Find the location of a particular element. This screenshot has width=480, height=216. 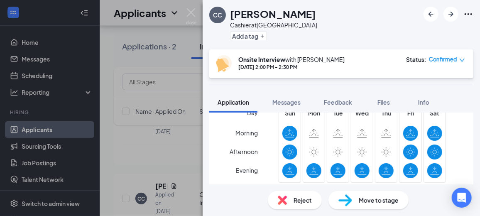

div: CC is located at coordinates (217, 15).